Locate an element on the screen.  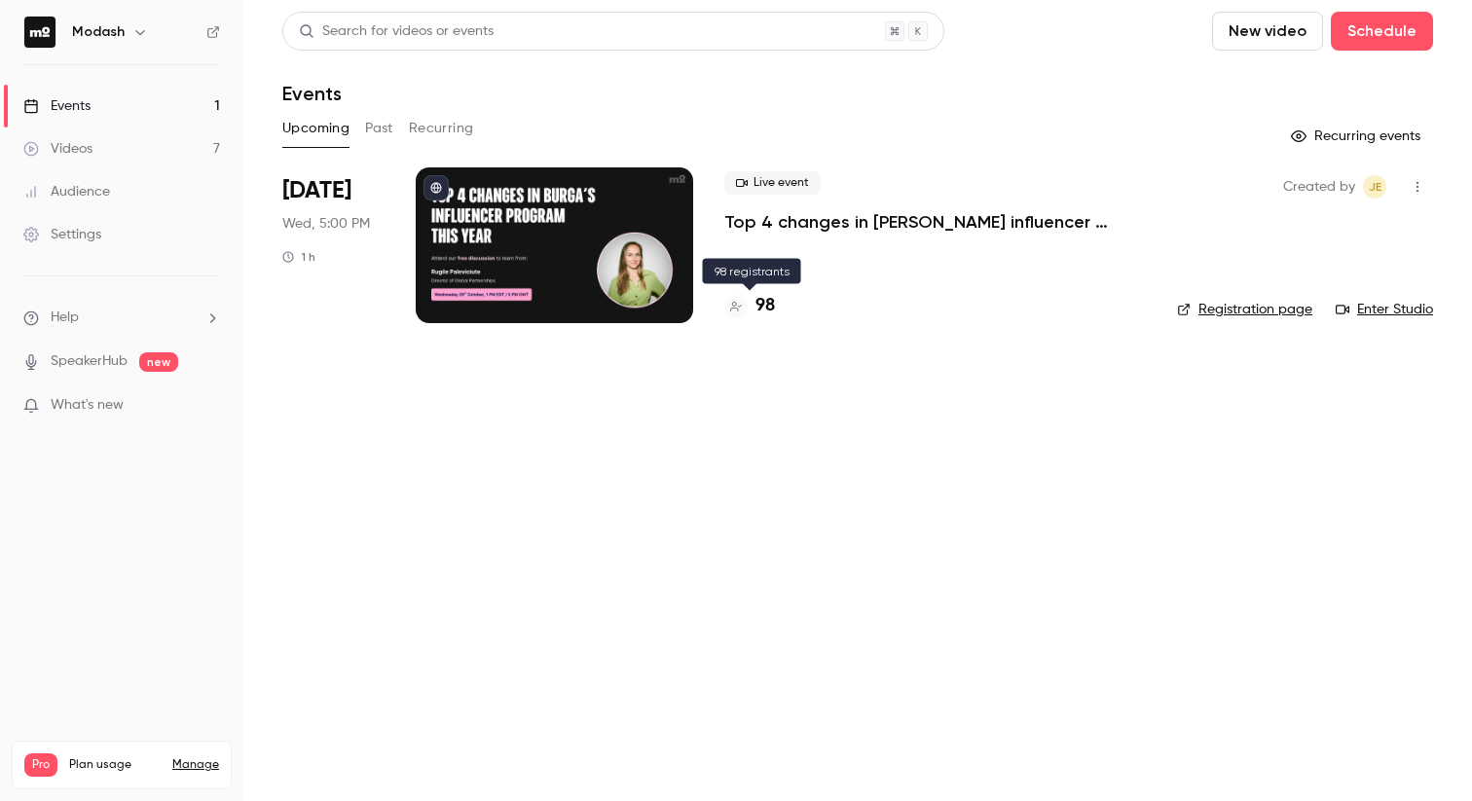
a: 98 is located at coordinates (749, 306).